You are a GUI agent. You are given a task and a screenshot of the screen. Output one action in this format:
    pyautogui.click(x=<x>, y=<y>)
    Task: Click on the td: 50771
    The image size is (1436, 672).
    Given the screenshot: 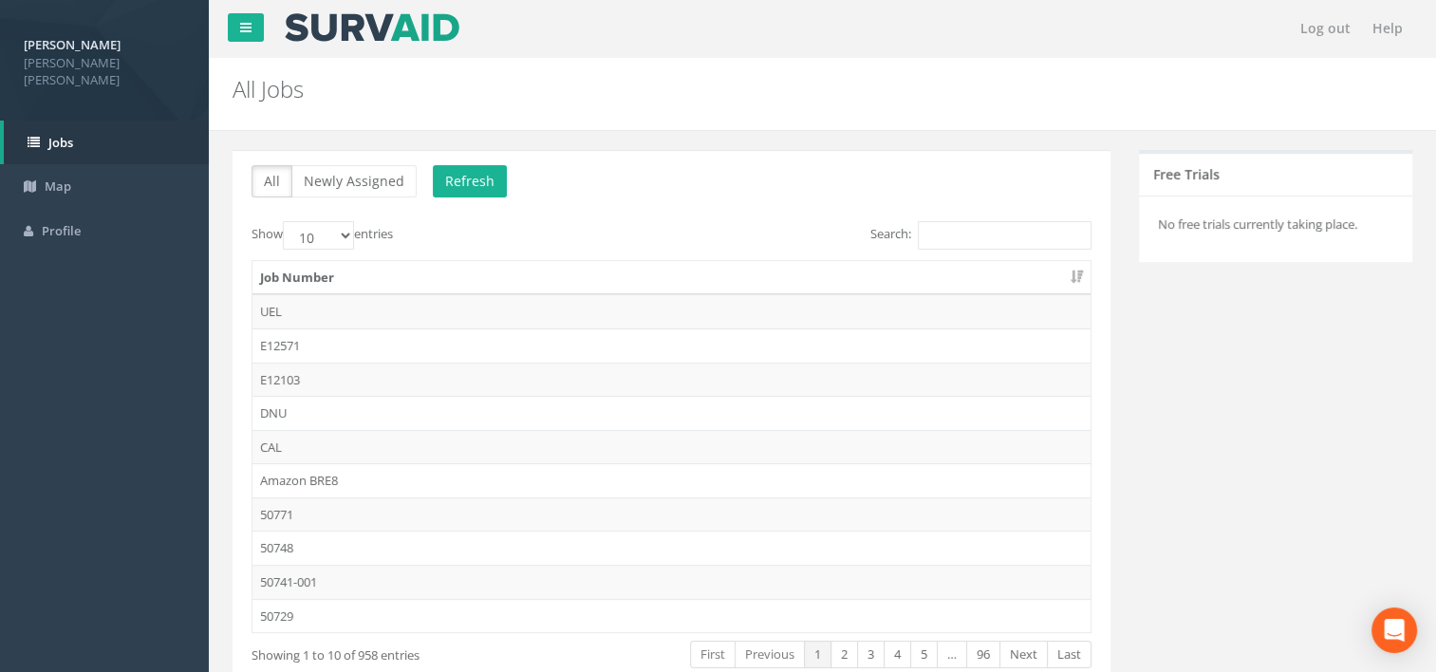 What is the action you would take?
    pyautogui.click(x=671, y=515)
    